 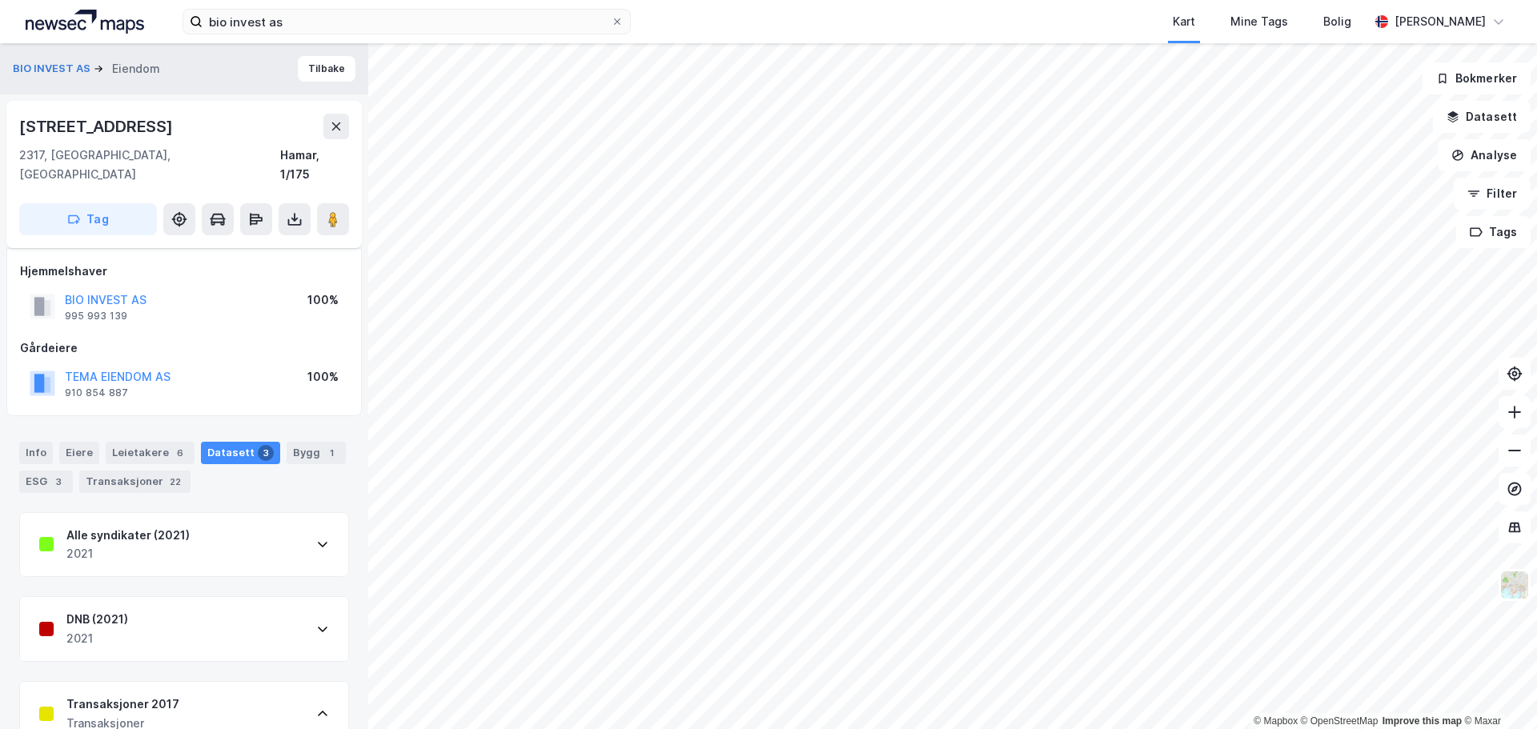 What do you see at coordinates (1339, 721) in the screenshot?
I see `a: OpenStreetMap` at bounding box center [1339, 721].